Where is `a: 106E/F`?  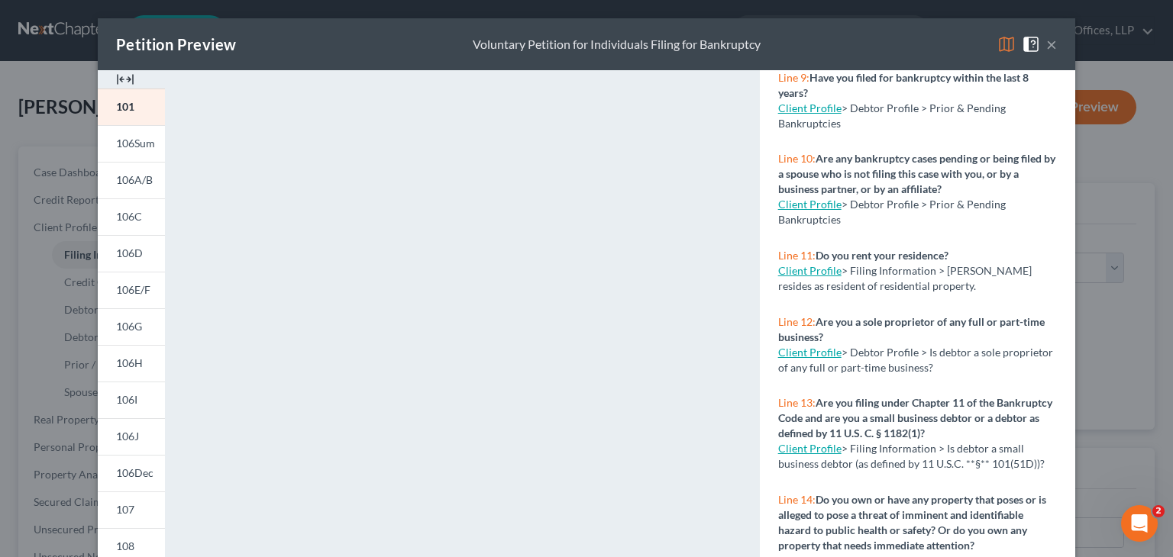
a: 106E/F is located at coordinates (131, 290).